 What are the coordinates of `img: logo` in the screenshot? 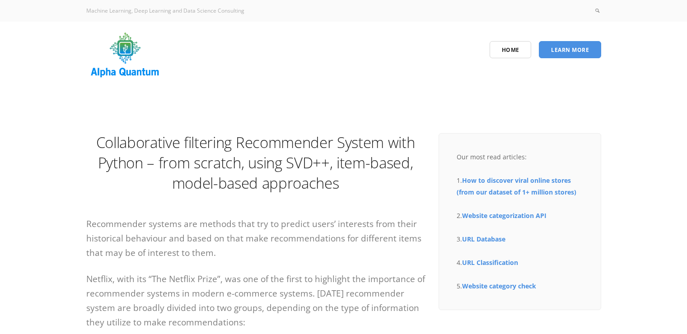 It's located at (125, 55).